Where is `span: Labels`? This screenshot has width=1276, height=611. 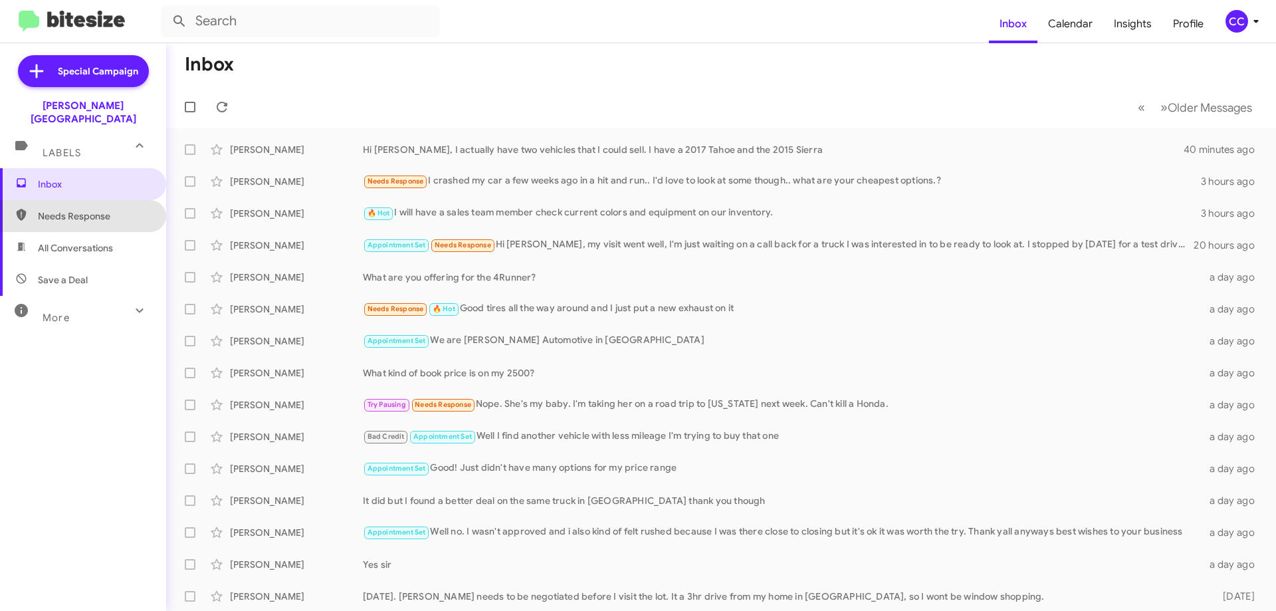
span: Labels is located at coordinates (62, 153).